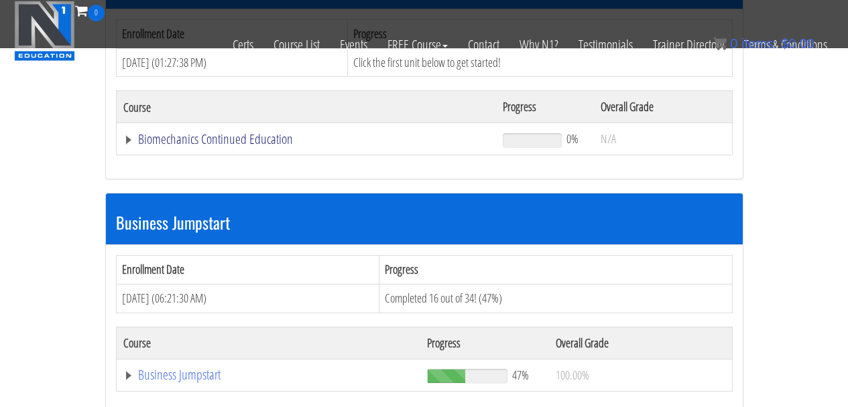 The image size is (848, 407). What do you see at coordinates (555, 298) in the screenshot?
I see `td: Completed 16 out of 34! (47%)` at bounding box center [555, 298].